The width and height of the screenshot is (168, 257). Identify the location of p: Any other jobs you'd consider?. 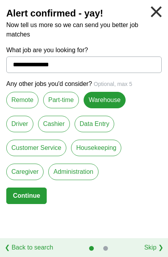
(84, 84).